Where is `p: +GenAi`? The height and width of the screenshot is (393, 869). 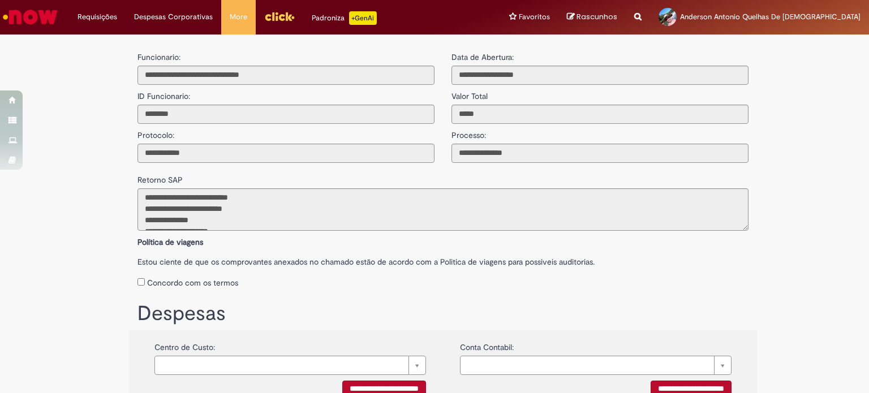
p: +GenAi is located at coordinates (363, 18).